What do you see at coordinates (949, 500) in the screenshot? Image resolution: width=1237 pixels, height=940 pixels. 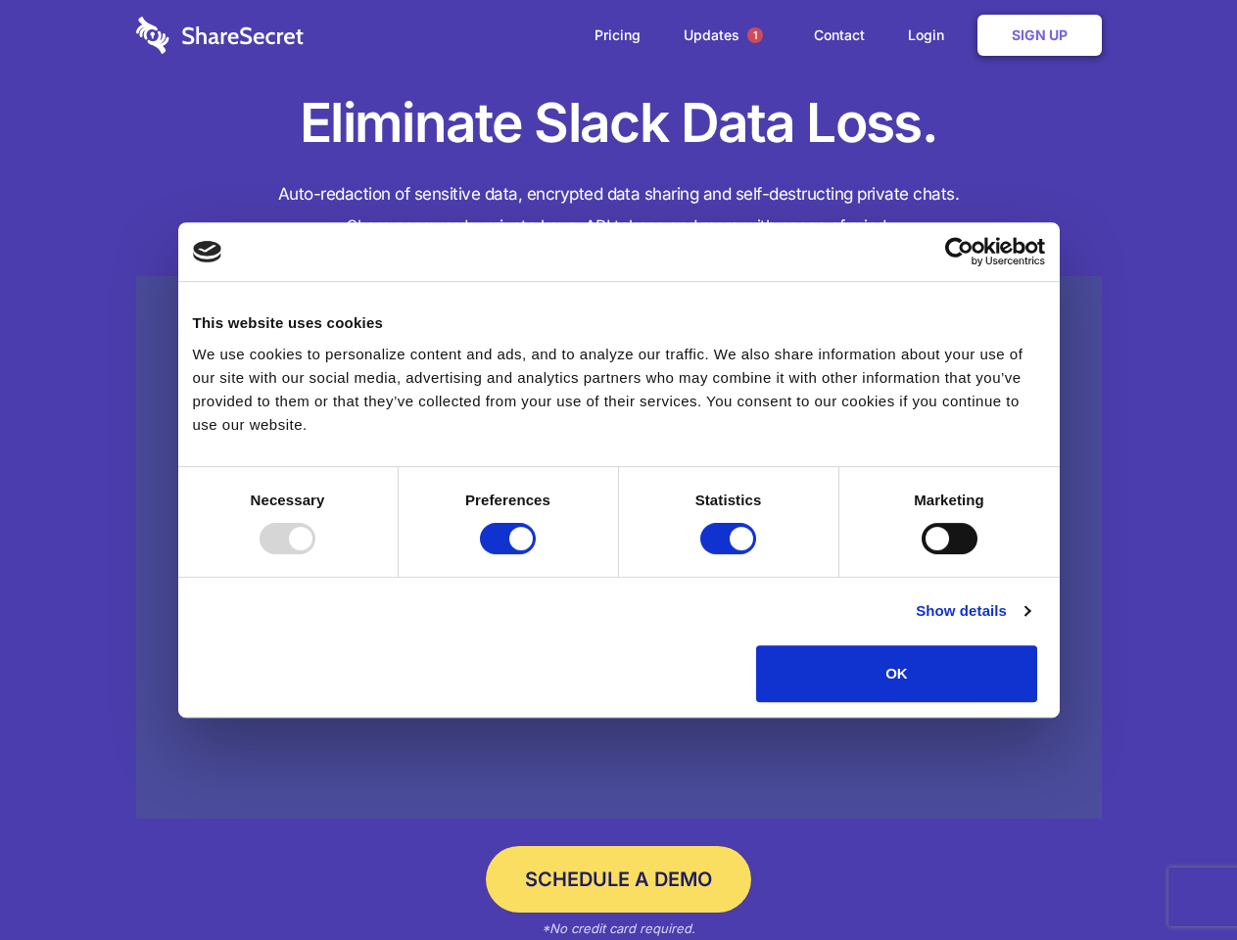 I see `strong: Marketing` at bounding box center [949, 500].